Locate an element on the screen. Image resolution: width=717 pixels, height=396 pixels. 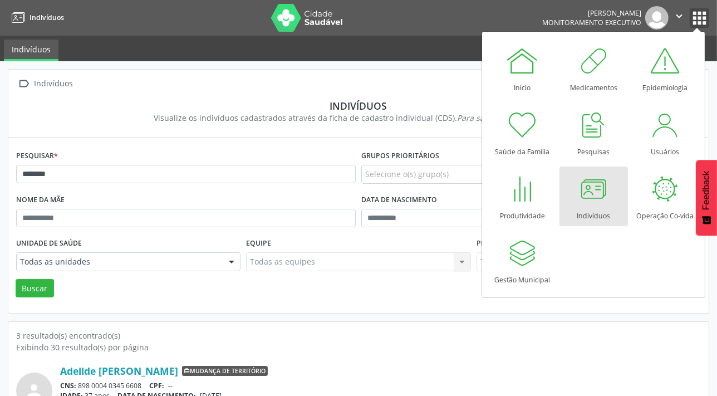
a: Operação Co-vida is located at coordinates (664, 196).